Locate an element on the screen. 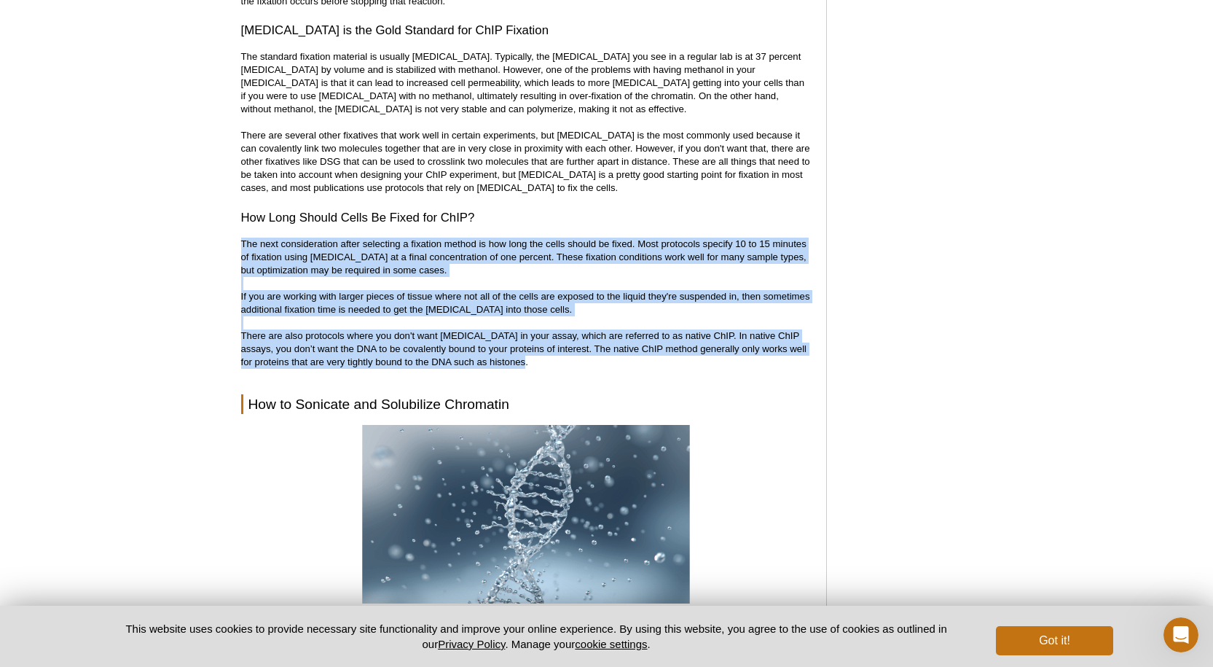 The height and width of the screenshot is (667, 1213). h2: How to Sonicate and Solubilize Chromatin is located at coordinates (526, 404).